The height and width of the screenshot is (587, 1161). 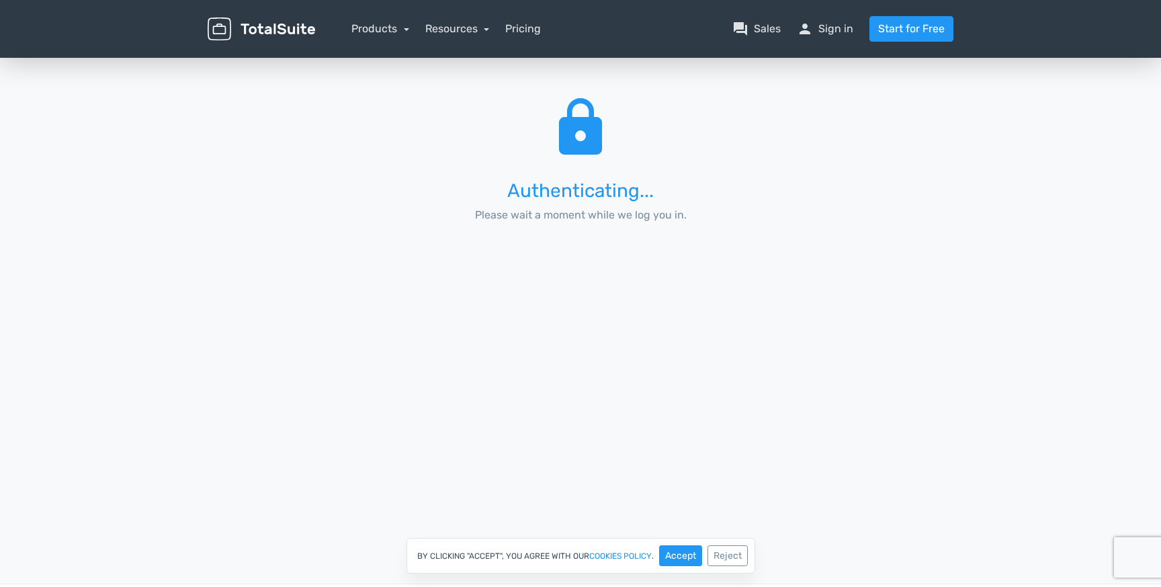 What do you see at coordinates (523, 29) in the screenshot?
I see `a: Pricing` at bounding box center [523, 29].